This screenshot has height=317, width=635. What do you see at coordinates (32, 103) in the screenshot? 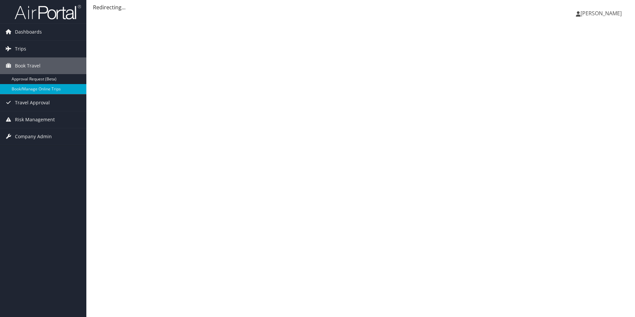
I see `span: Travel Approval` at bounding box center [32, 103].